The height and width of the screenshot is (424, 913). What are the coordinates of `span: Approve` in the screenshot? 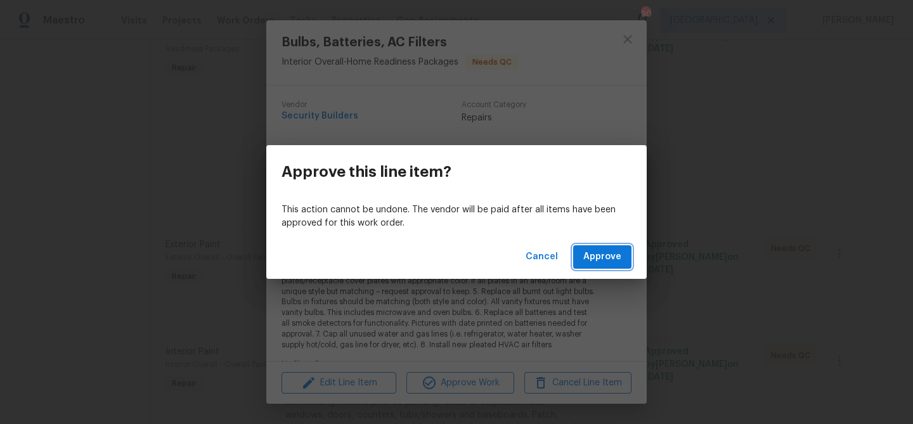 It's located at (602, 257).